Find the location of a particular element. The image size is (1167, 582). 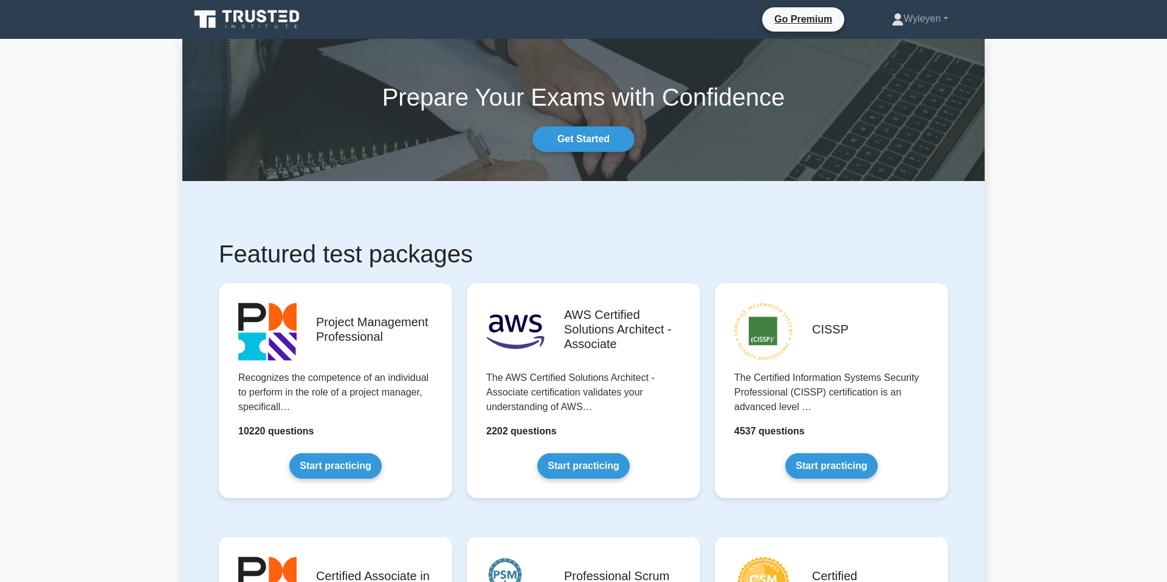

h1: Featured test packages is located at coordinates (584, 254).